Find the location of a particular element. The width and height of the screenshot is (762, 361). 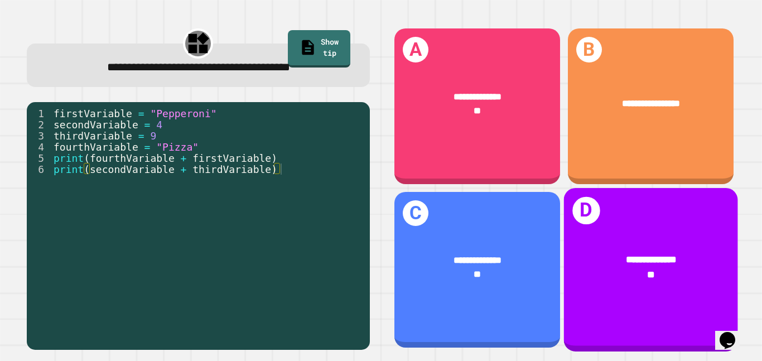

div: 1 is located at coordinates (39, 113).